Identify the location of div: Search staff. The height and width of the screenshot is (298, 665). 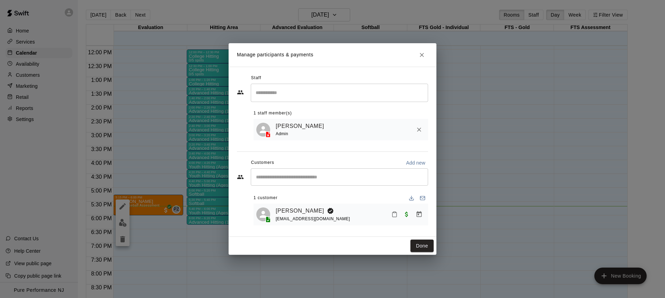
(339, 93).